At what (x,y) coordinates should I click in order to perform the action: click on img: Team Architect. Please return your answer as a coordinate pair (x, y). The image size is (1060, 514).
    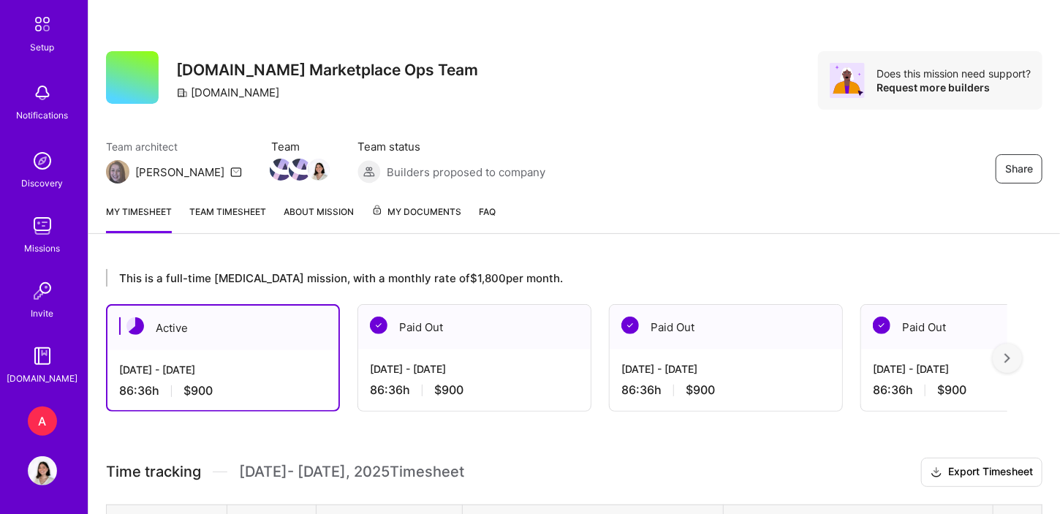
    Looking at the image, I should click on (118, 172).